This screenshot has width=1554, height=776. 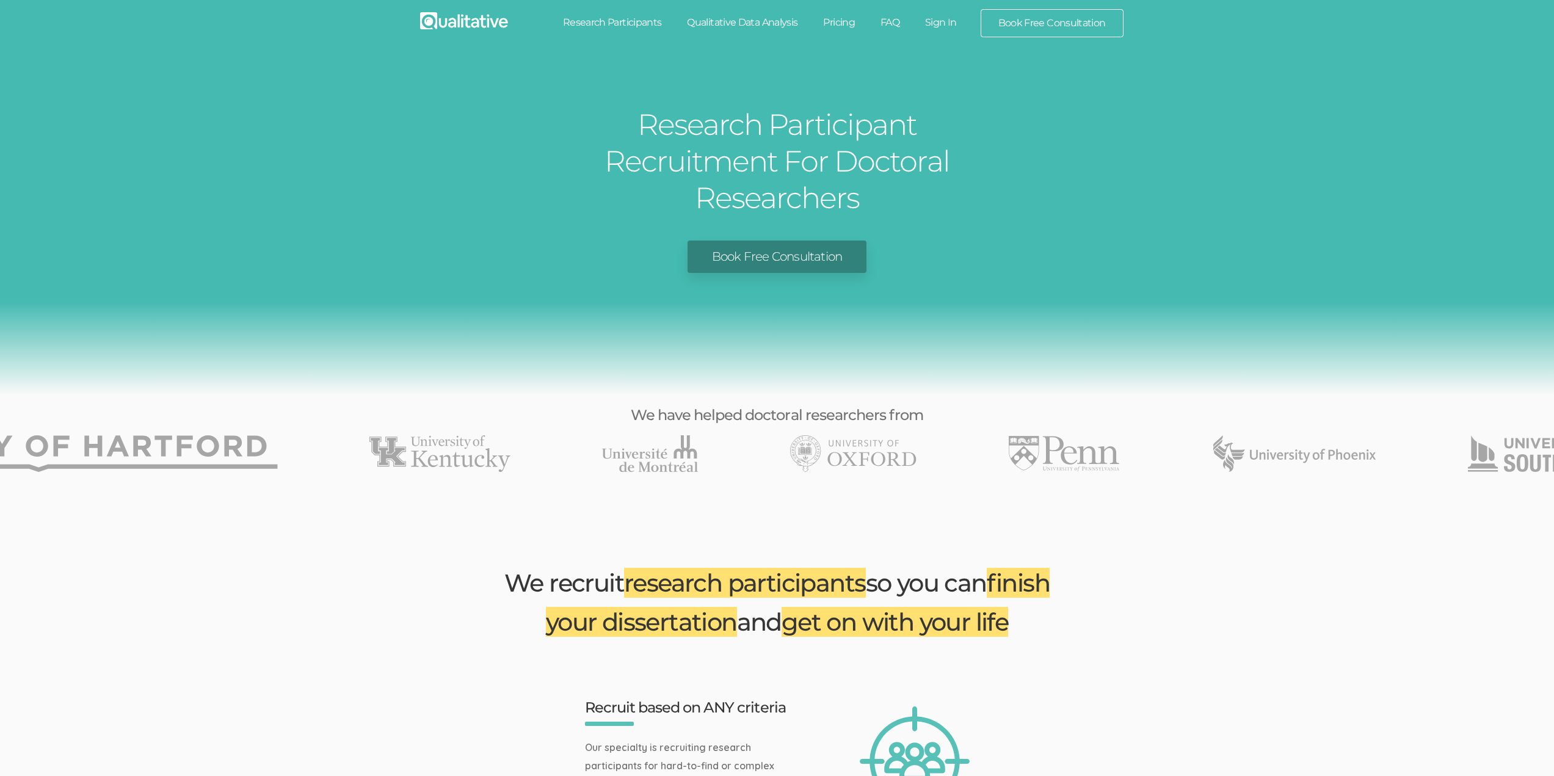 I want to click on li: 38 of 49, so click(x=853, y=454).